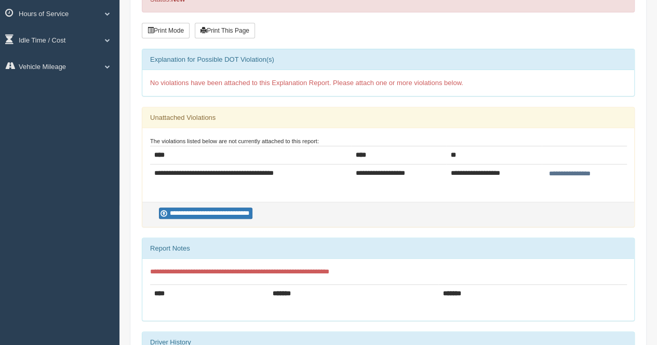 The image size is (657, 345). What do you see at coordinates (166, 31) in the screenshot?
I see `button: Print Mode` at bounding box center [166, 31].